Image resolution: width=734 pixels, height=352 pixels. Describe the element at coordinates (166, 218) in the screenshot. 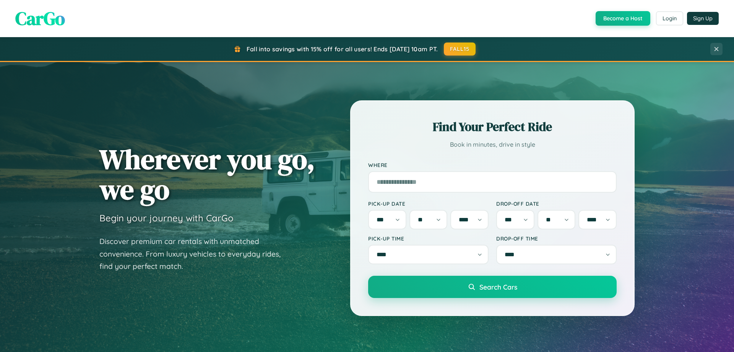

I see `h3: Begin your journey with CarGo` at that location.